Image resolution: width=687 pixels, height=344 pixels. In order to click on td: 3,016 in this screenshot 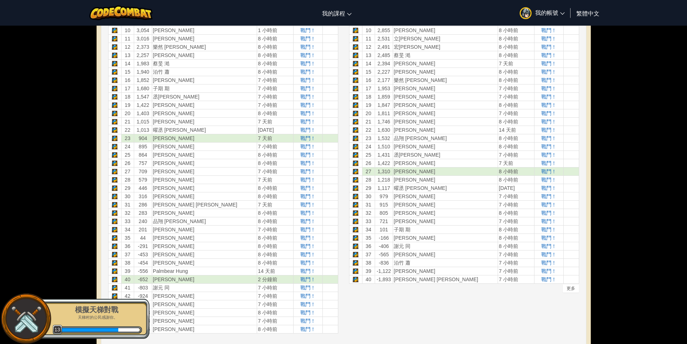, I will do `click(143, 38)`.